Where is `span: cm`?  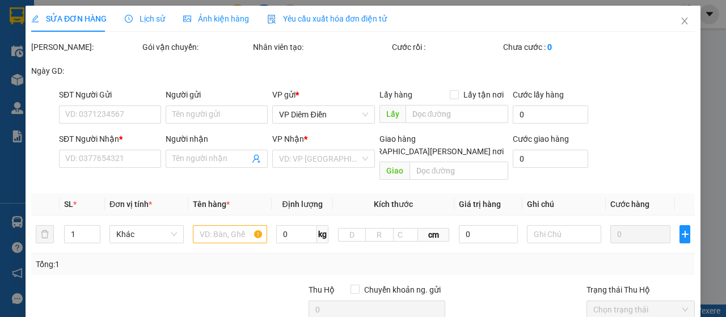
span: cm is located at coordinates (434, 235).